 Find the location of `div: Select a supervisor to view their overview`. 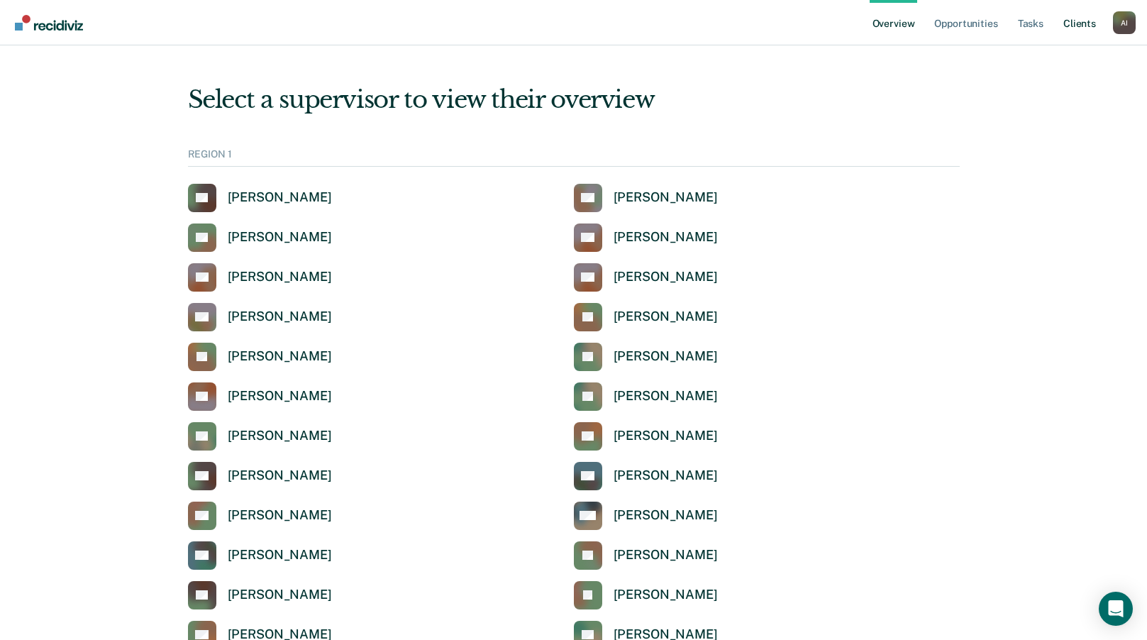

div: Select a supervisor to view their overview is located at coordinates (574, 99).